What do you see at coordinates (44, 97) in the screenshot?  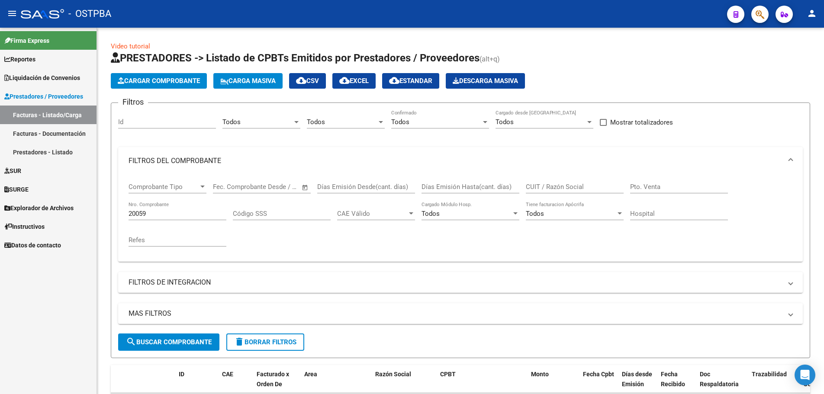 I see `span: Prestadores / Proveedores` at bounding box center [44, 97].